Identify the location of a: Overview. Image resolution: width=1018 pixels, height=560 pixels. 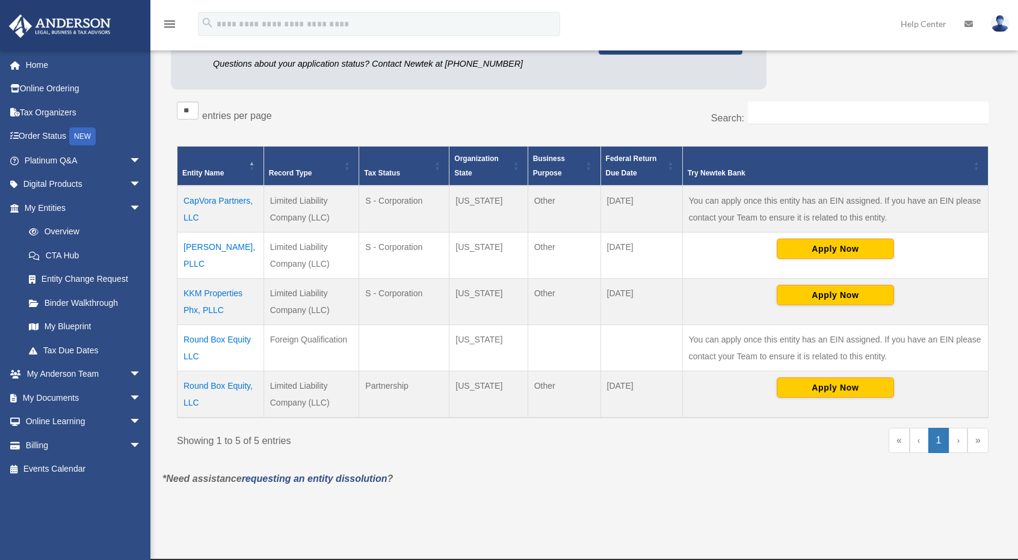
(82, 232).